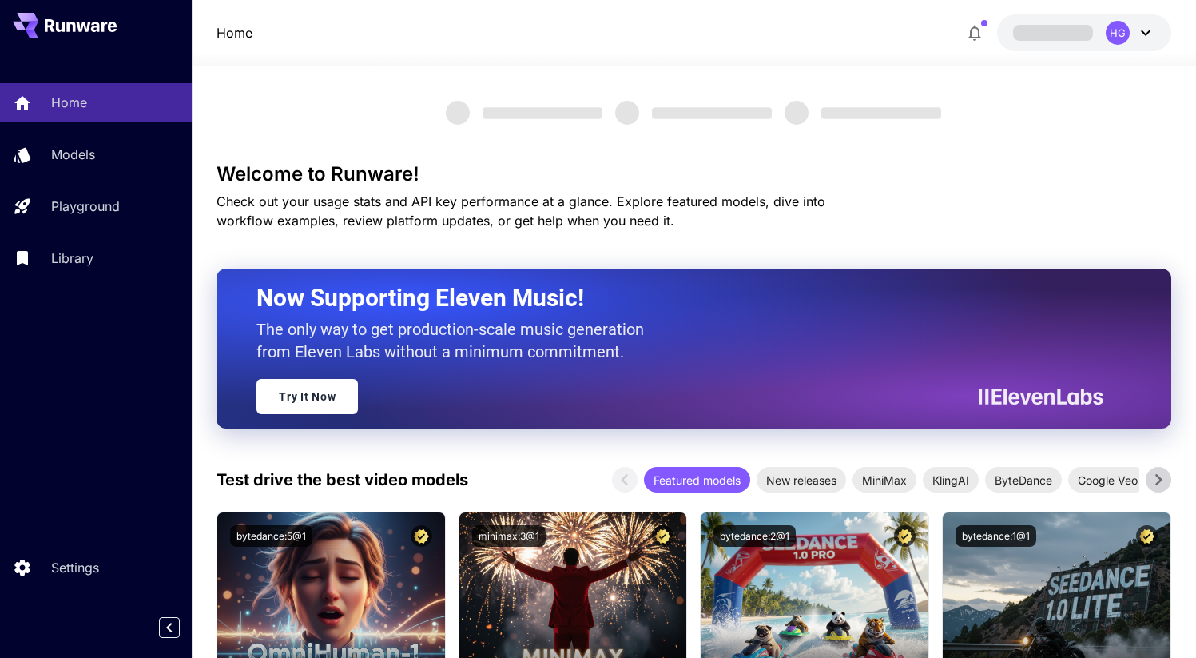 The height and width of the screenshot is (658, 1196). Describe the element at coordinates (697, 480) in the screenshot. I see `div: Featured models` at that location.